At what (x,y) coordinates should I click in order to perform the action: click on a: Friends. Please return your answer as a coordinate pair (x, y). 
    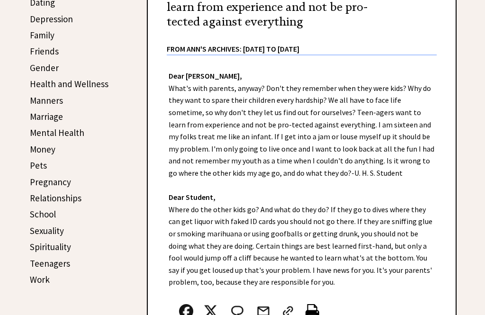
    Looking at the image, I should click on (44, 51).